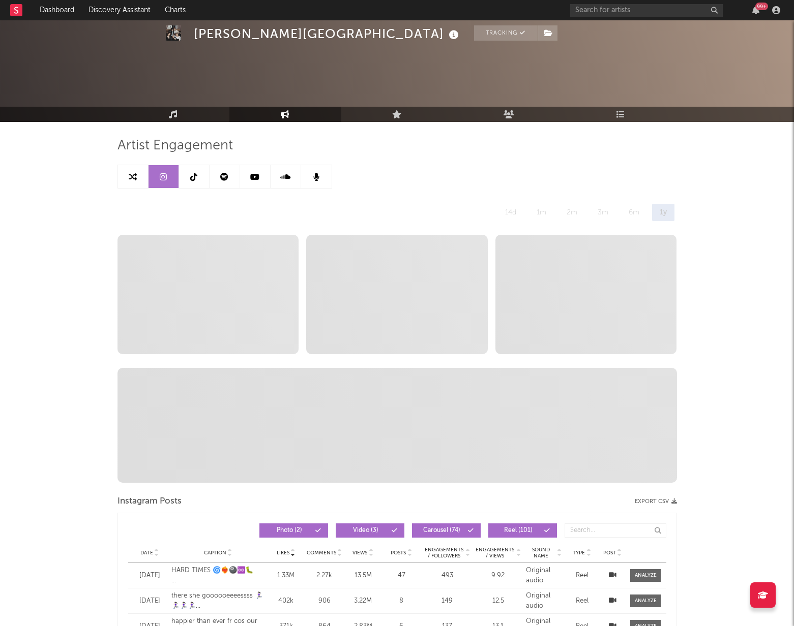 The image size is (794, 626). Describe the element at coordinates (579, 553) in the screenshot. I see `span: Type` at that location.